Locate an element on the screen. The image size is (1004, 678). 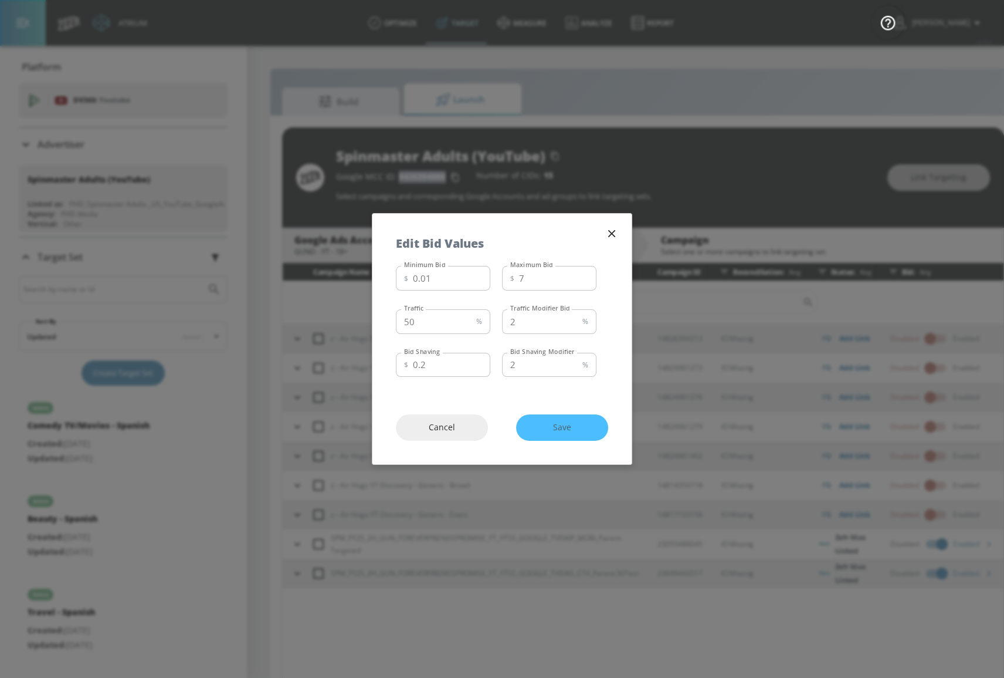
span: Cancel is located at coordinates (442, 427).